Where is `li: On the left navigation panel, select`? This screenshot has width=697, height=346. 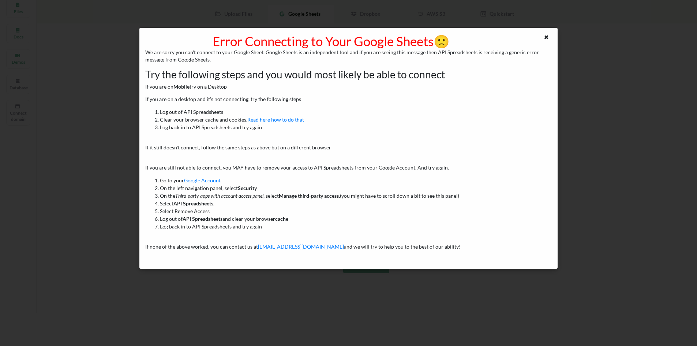 li: On the left navigation panel, select is located at coordinates (356, 188).